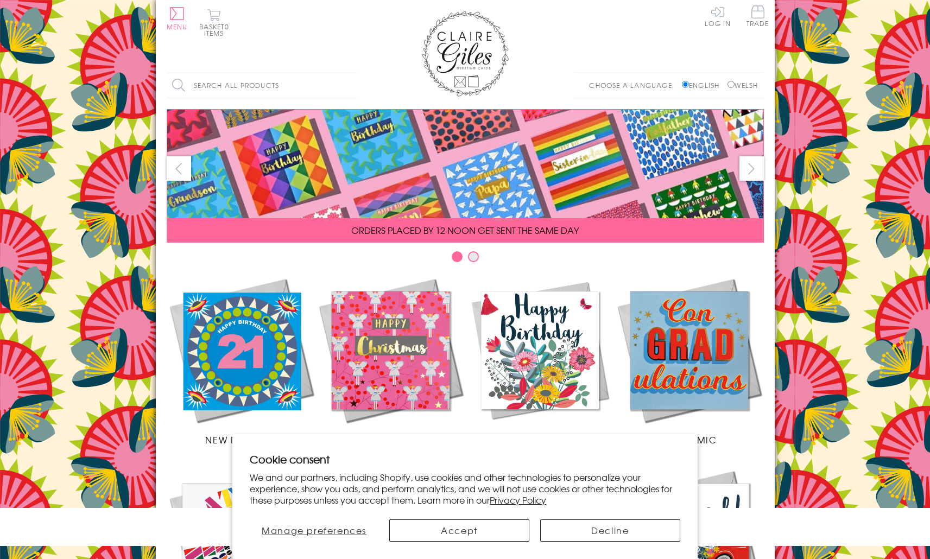 This screenshot has height=559, width=930. I want to click on button: Basket0 items, so click(214, 22).